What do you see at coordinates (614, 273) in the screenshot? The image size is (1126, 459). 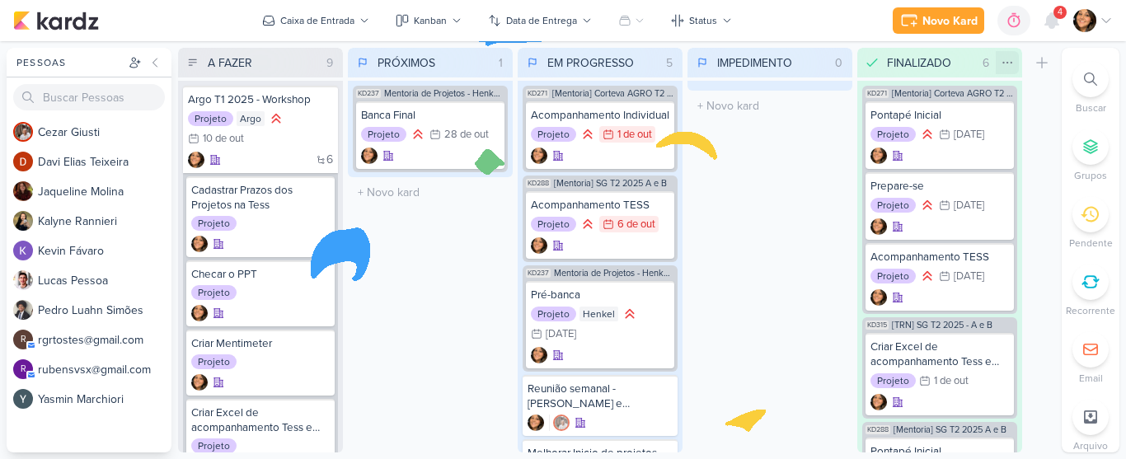 I see `span: Mentoria de Projetos - Henkel T1 2025` at bounding box center [614, 273].